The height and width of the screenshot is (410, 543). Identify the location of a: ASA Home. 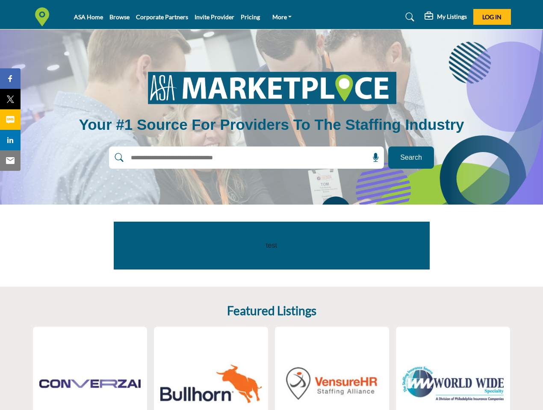
(88, 17).